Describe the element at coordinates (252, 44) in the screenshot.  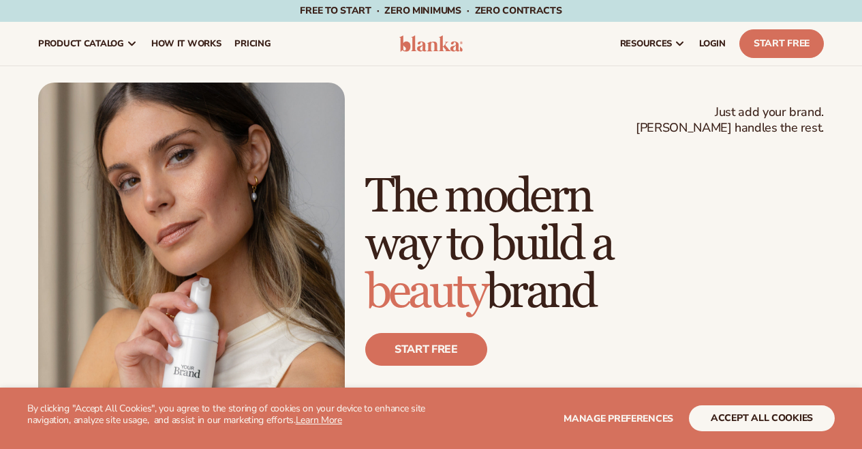
I see `a: pricing` at that location.